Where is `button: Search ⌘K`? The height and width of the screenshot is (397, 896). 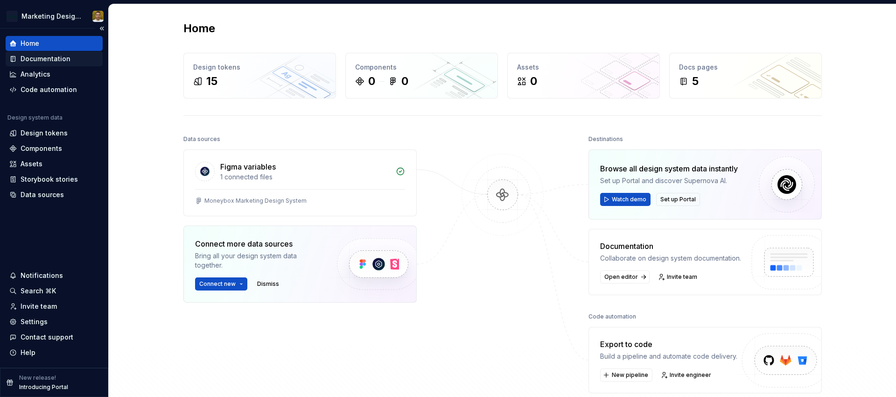
button: Search ⌘K is located at coordinates (54, 291).